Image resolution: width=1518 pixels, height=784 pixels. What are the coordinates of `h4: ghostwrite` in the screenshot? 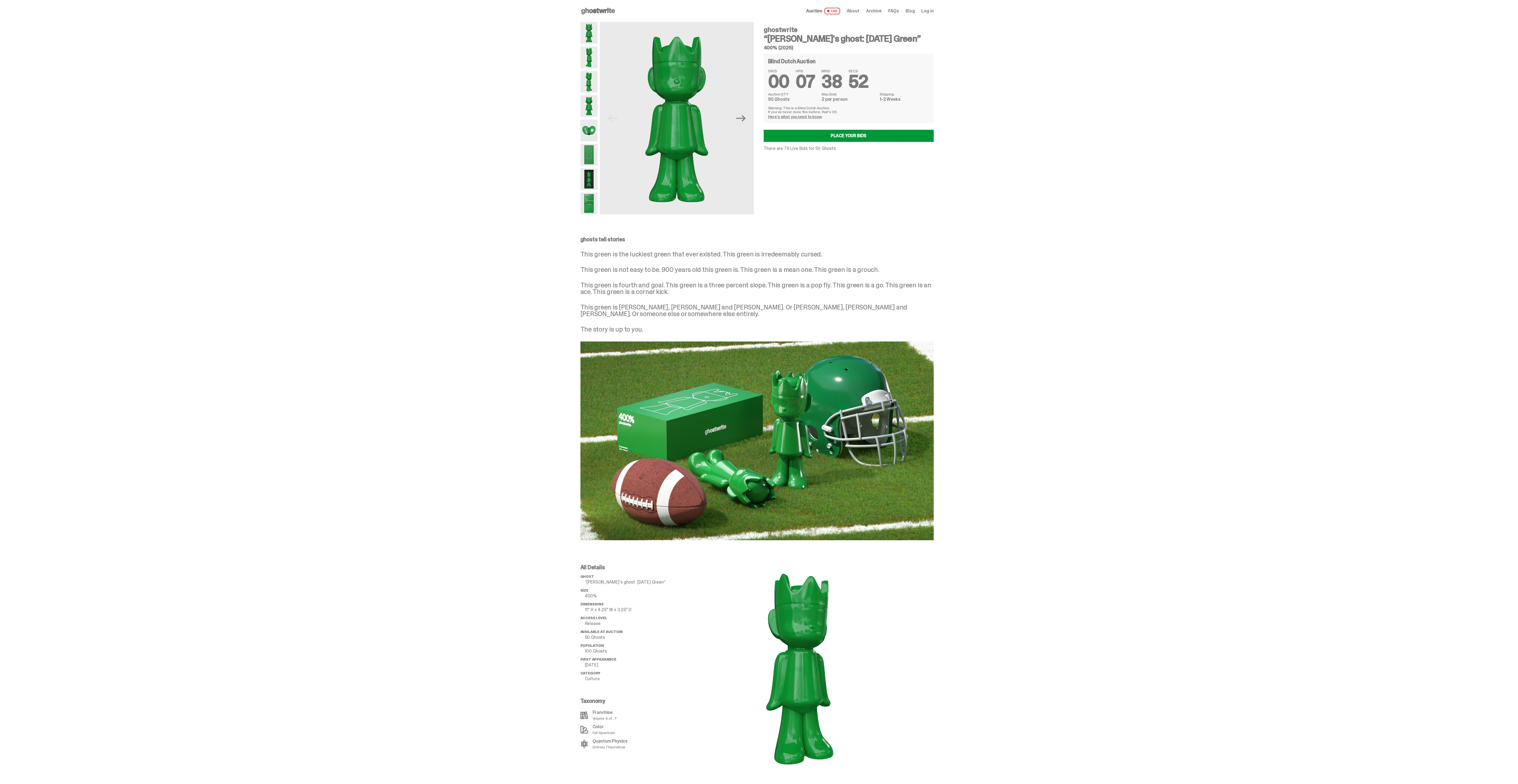 It's located at (849, 30).